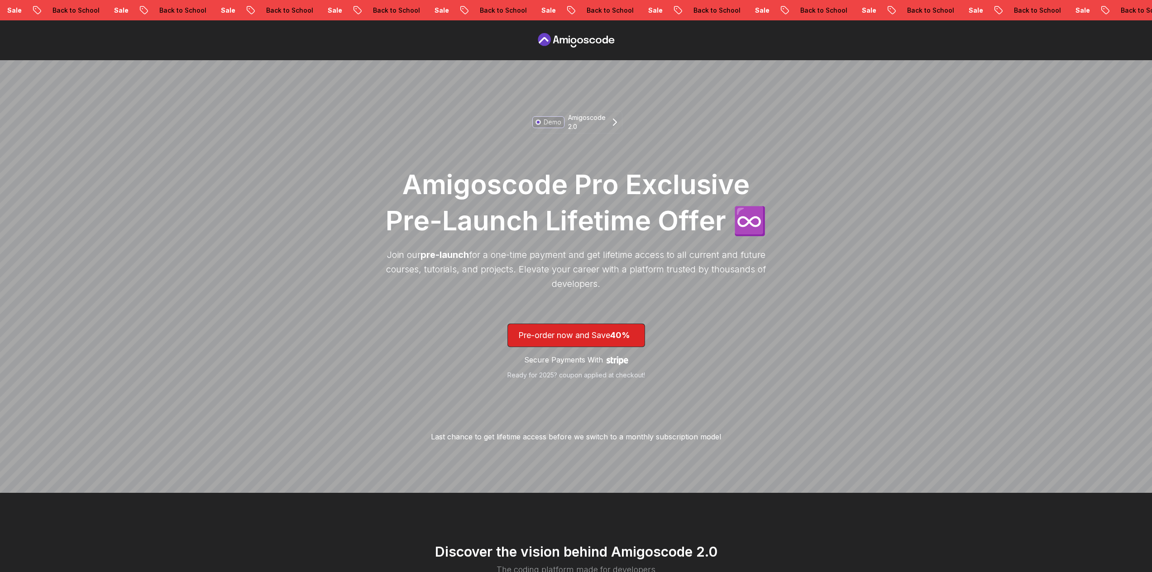 The image size is (1152, 572). What do you see at coordinates (564, 360) in the screenshot?
I see `p: Secure Payments With` at bounding box center [564, 360].